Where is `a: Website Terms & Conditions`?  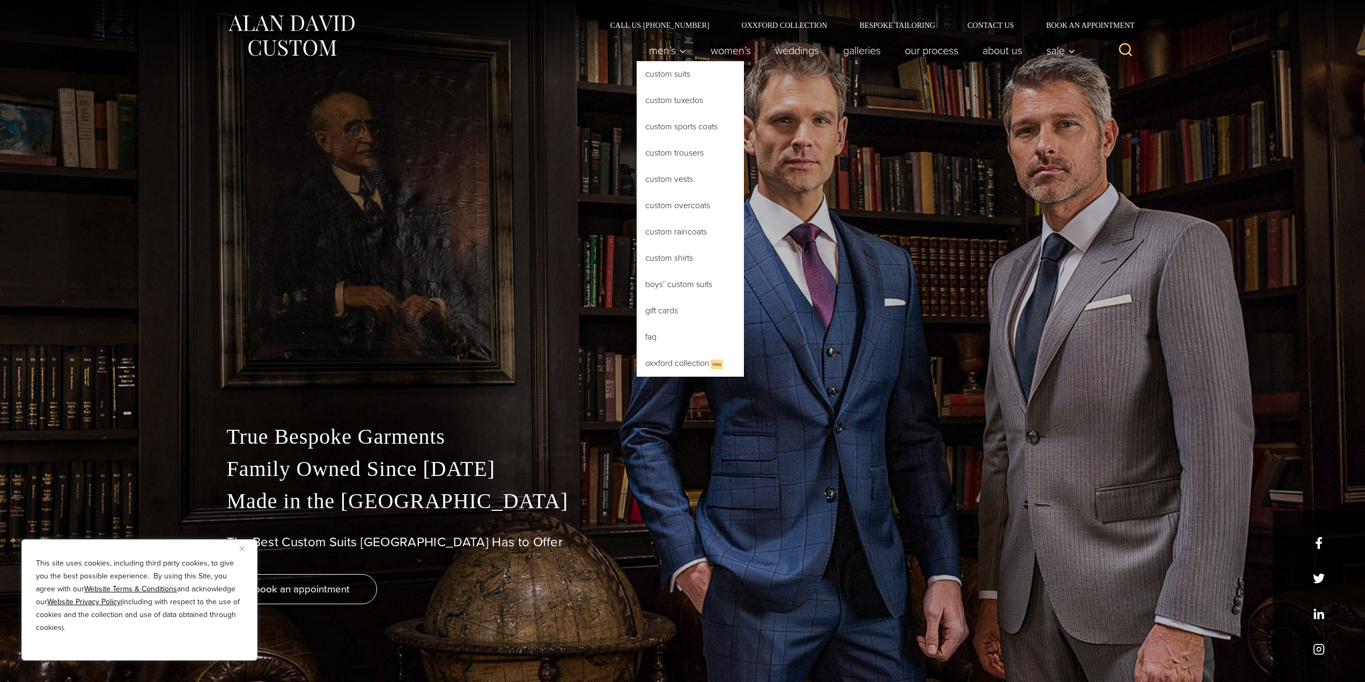 a: Website Terms & Conditions is located at coordinates (130, 588).